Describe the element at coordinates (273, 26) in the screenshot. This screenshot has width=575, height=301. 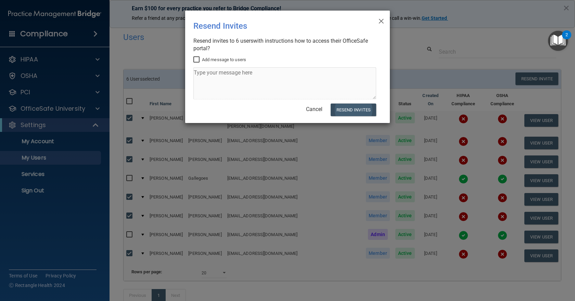
I see `div: Resend Invites` at that location.